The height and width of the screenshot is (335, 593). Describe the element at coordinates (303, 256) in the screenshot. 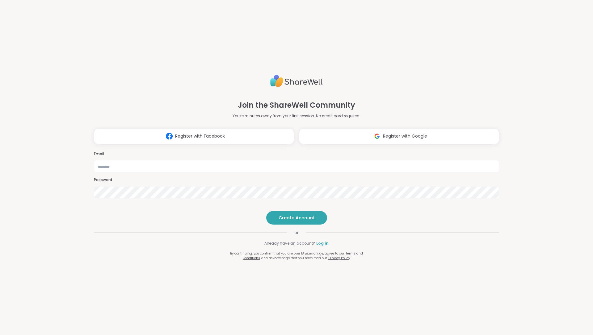

I see `a: Terms and Conditions` at that location.